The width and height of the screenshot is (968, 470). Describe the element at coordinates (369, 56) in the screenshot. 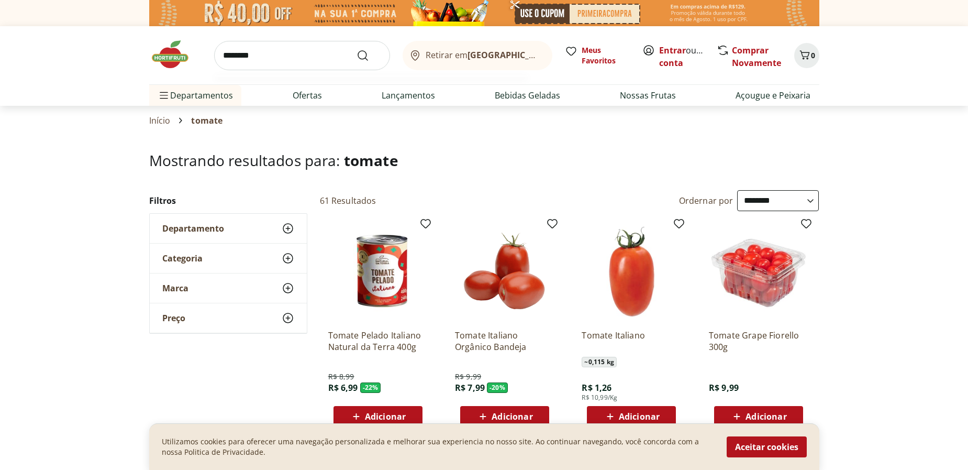

I see `button: Submit Search` at that location.